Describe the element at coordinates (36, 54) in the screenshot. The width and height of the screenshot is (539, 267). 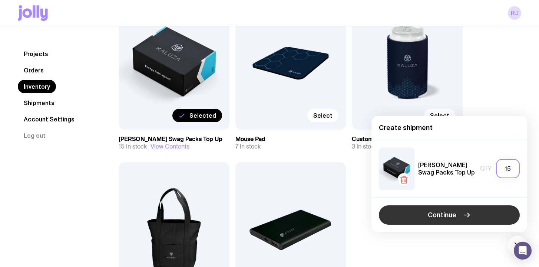
I see `a: Projects` at that location.